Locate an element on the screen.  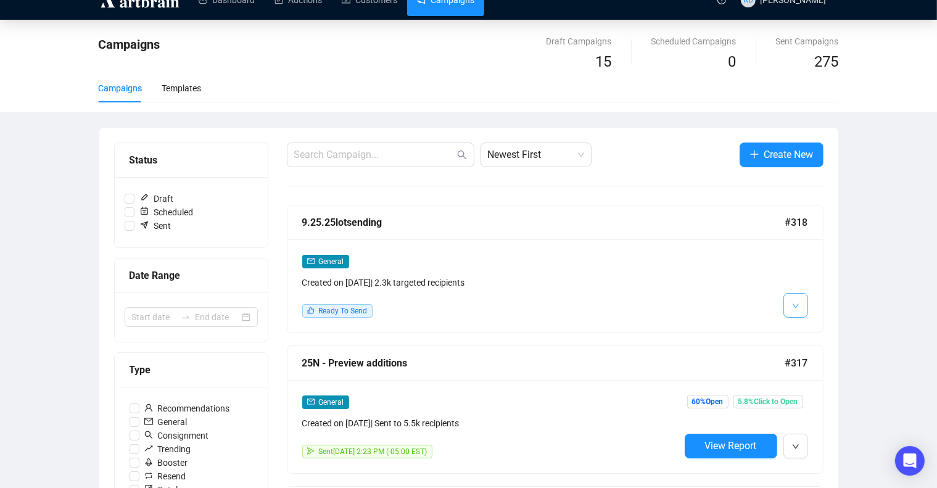
span: Draft is located at coordinates (157, 199).